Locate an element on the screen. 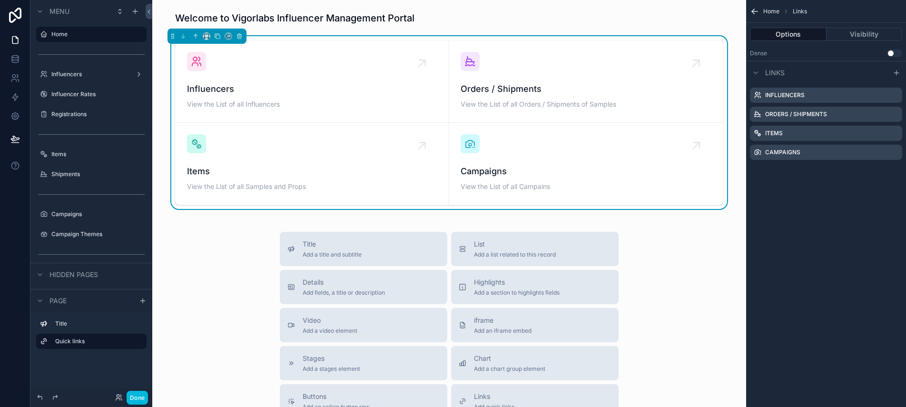  a: InfluencersView the List of all Influencers is located at coordinates (312, 81).